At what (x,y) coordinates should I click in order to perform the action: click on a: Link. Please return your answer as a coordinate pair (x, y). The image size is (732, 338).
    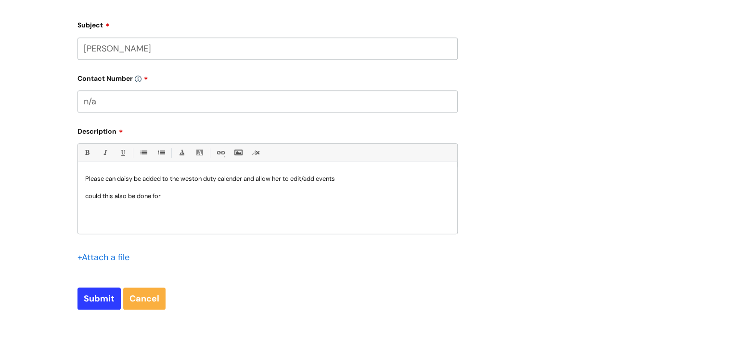
    Looking at the image, I should click on (220, 153).